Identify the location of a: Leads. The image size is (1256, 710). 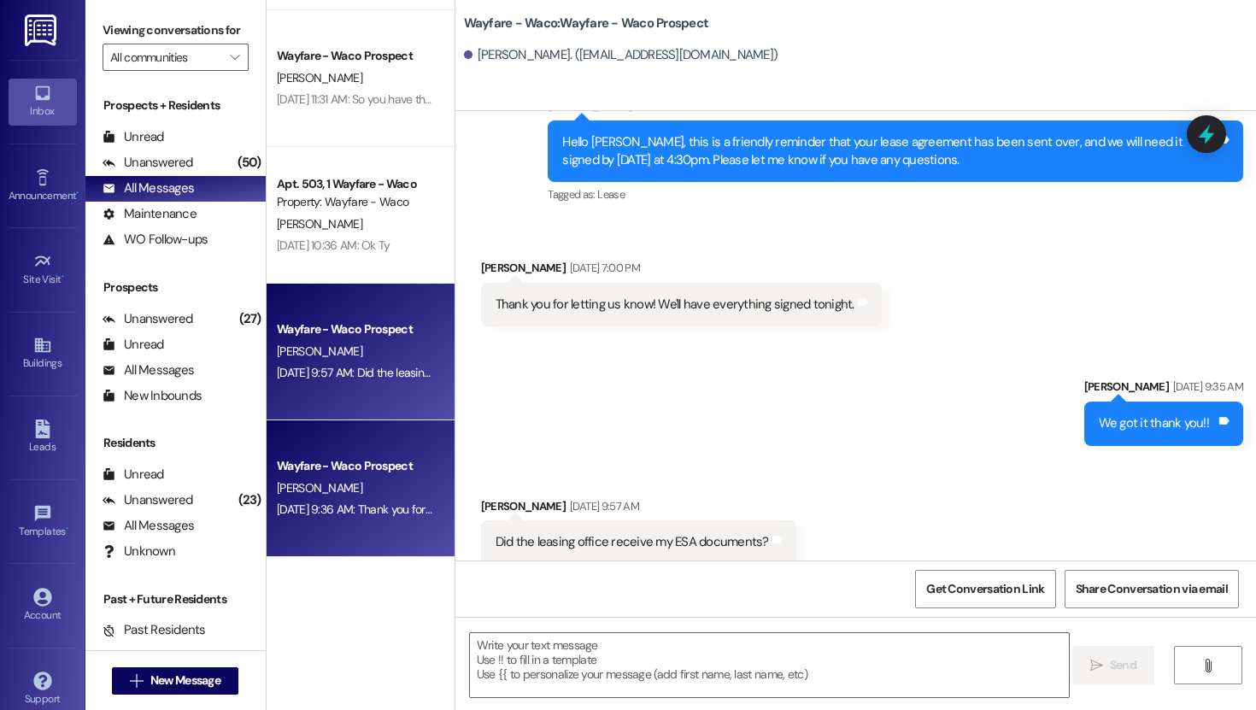
(43, 438).